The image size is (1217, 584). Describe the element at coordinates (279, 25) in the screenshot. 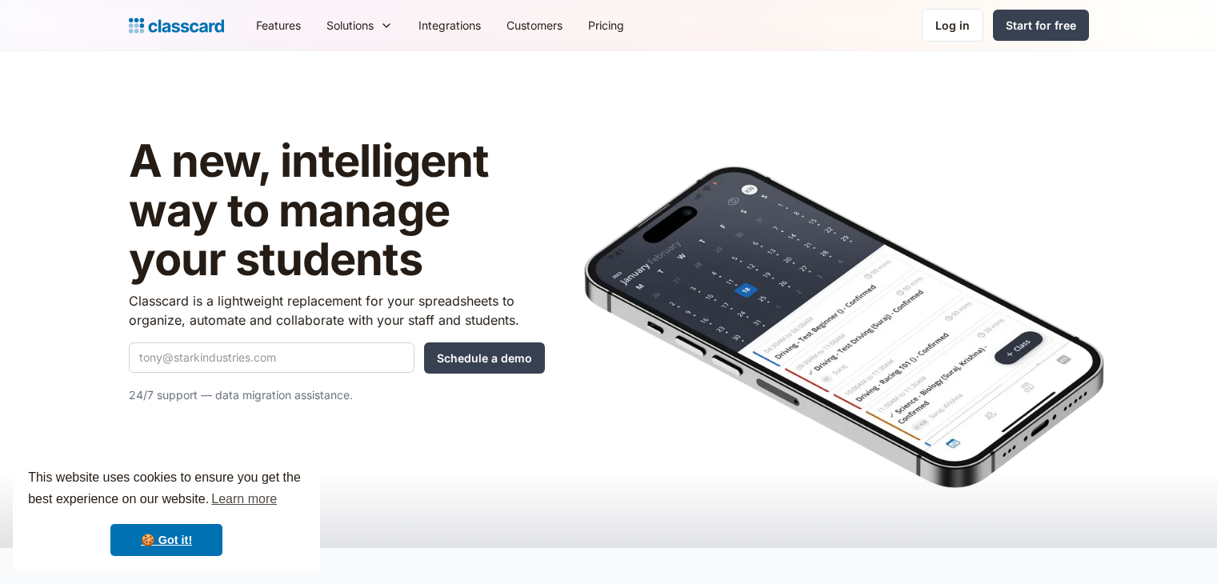

I see `a: Features` at that location.